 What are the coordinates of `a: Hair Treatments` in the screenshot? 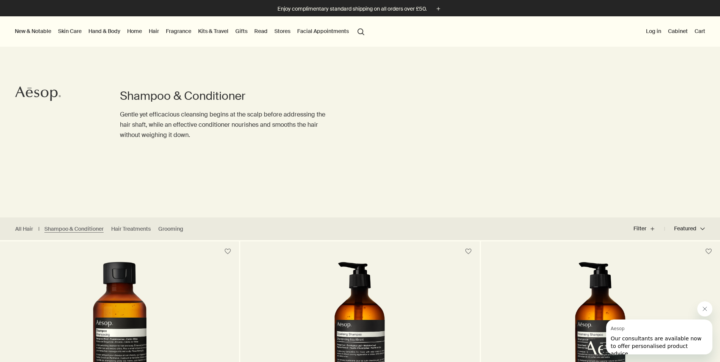 It's located at (131, 229).